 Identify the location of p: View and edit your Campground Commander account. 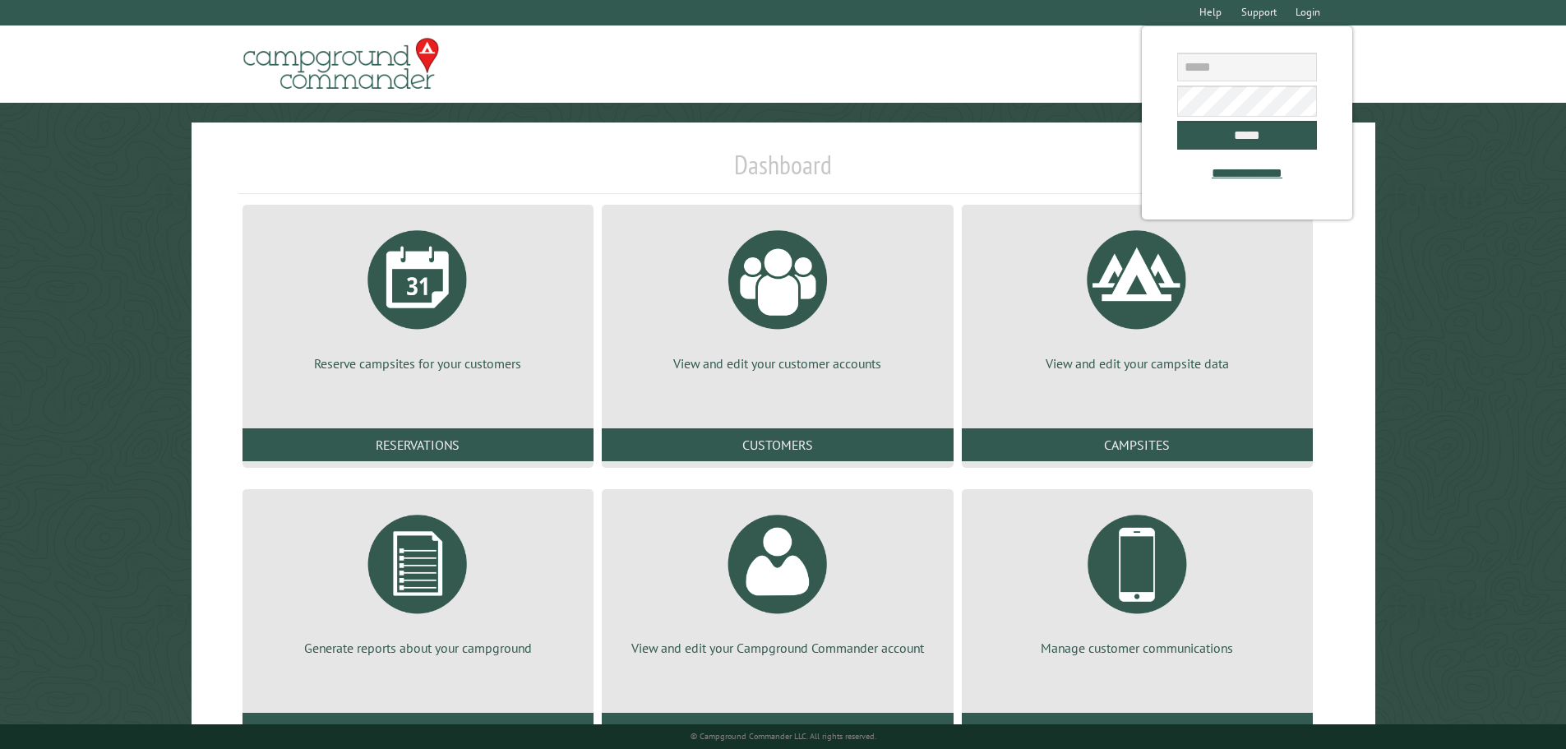
(777, 648).